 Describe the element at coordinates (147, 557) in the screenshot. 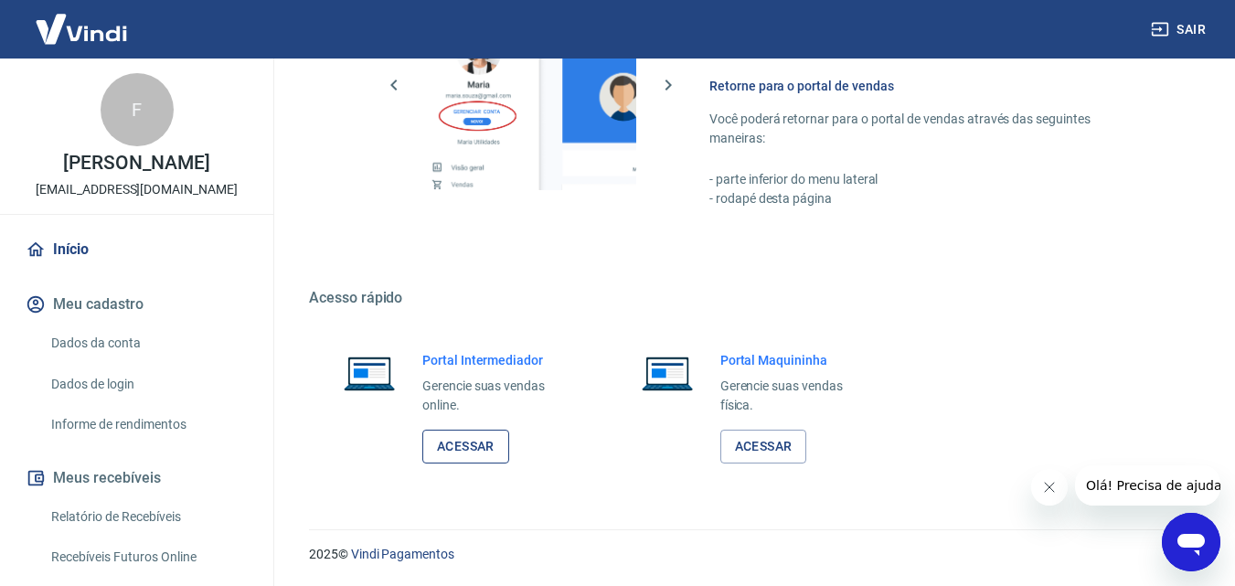

I see `a: Recebíveis Futuros Online` at that location.